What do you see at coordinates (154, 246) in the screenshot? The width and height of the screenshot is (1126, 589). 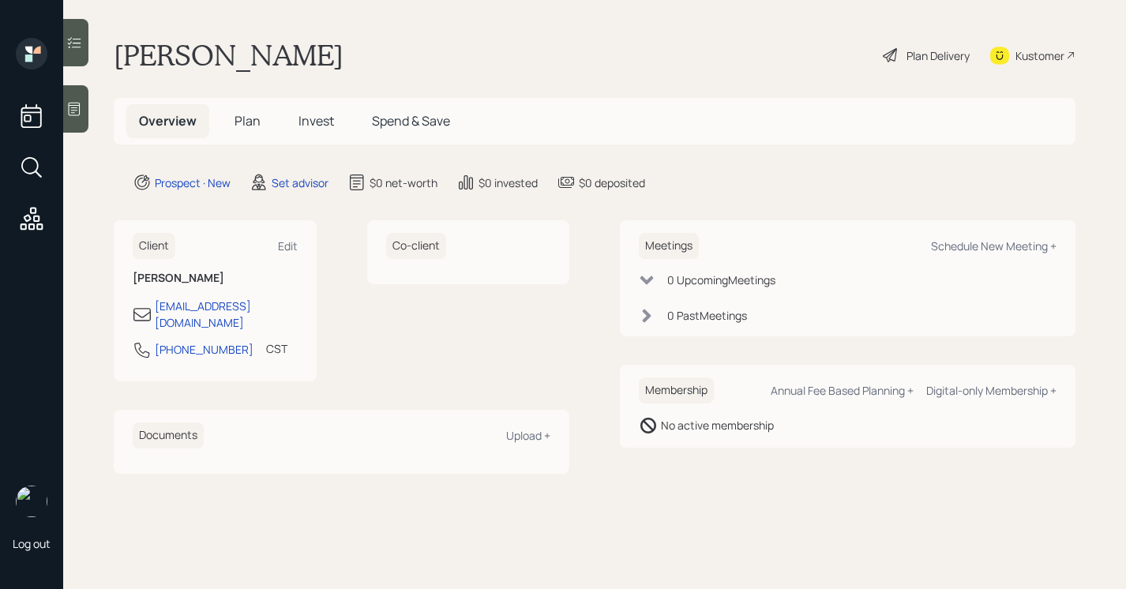 I see `h6: Client` at bounding box center [154, 246].